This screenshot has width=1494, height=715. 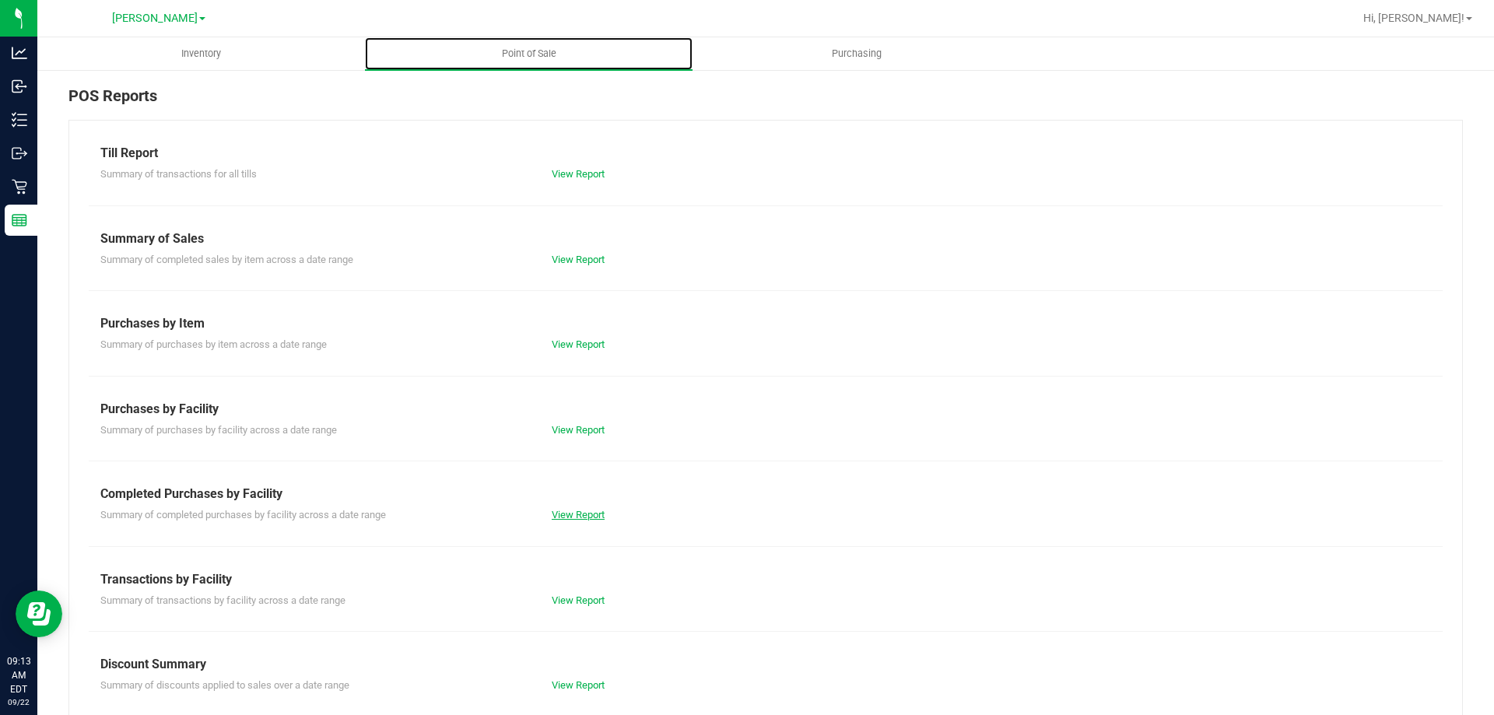 I want to click on div: Discount Summary, so click(x=766, y=665).